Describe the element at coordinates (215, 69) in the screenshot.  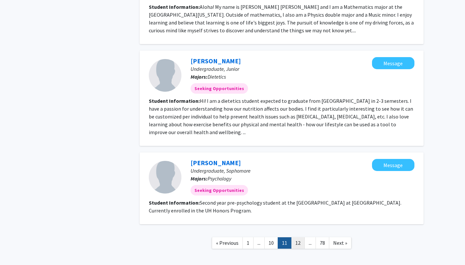
I see `span: Undergraduate, Junior` at that location.